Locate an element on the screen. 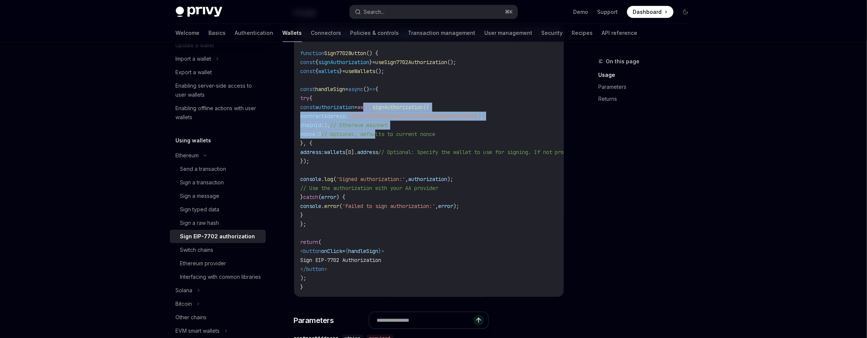 The width and height of the screenshot is (867, 338). a: Send a transaction is located at coordinates (218, 169).